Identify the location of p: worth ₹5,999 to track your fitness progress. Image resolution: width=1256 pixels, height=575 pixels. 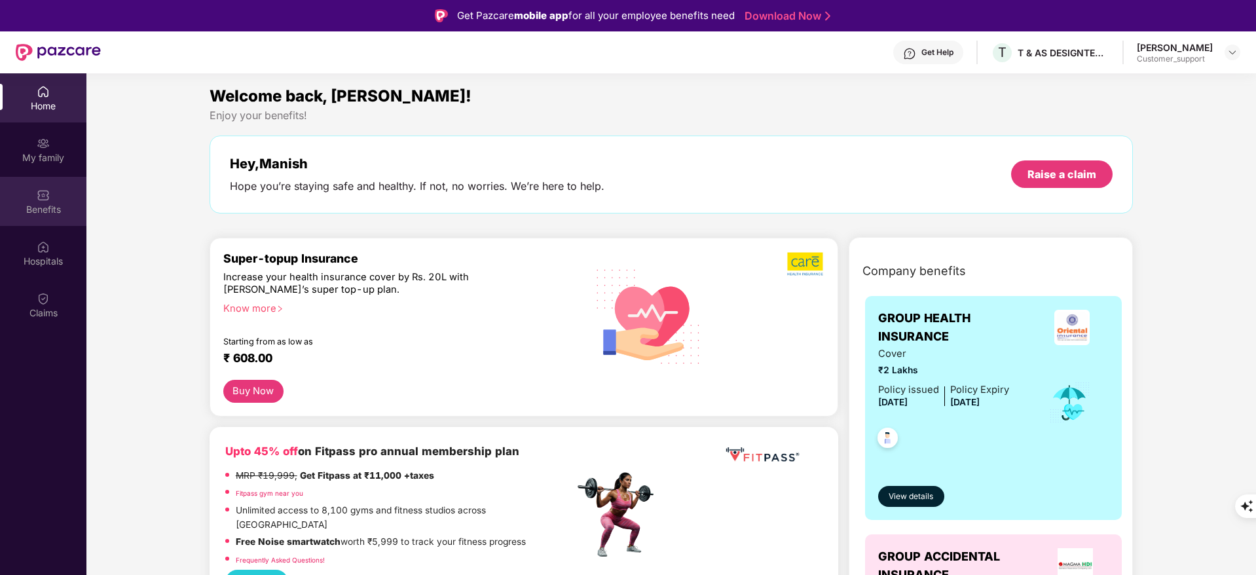
(381, 542).